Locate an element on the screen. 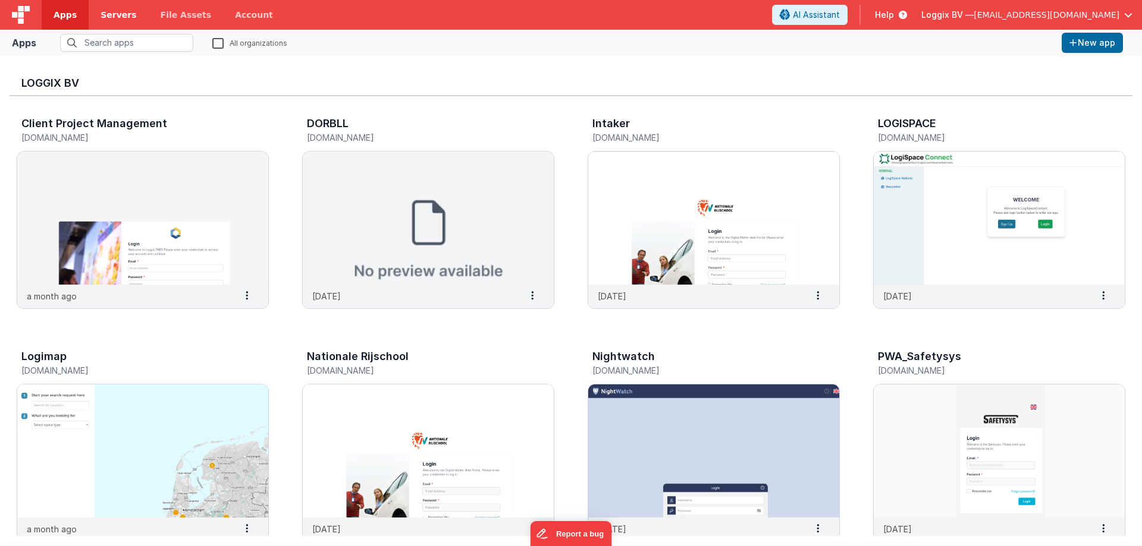  button: AI Assistant is located at coordinates (809, 15).